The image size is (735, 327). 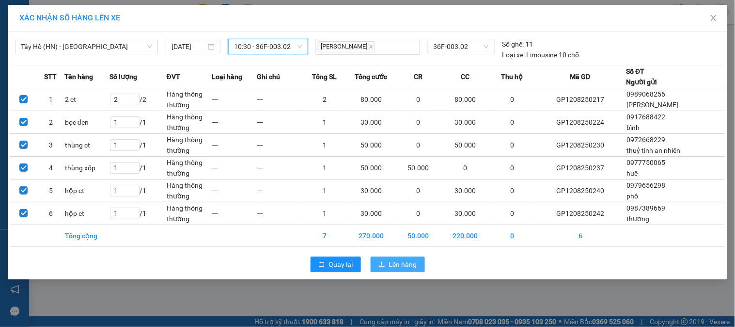 What do you see at coordinates (581, 77) in the screenshot?
I see `span: Mã GD` at bounding box center [581, 77].